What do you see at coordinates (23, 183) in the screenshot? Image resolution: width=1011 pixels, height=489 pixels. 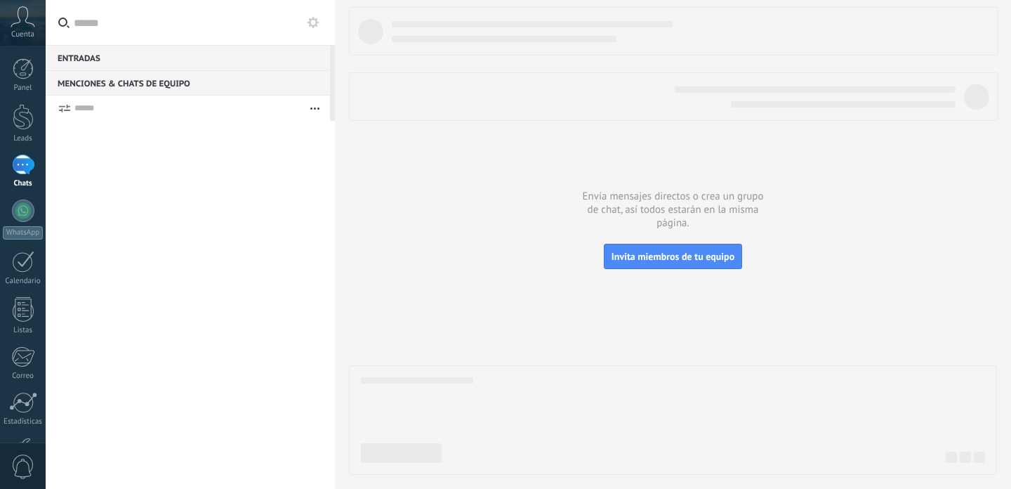 I see `div: Chats` at bounding box center [23, 183].